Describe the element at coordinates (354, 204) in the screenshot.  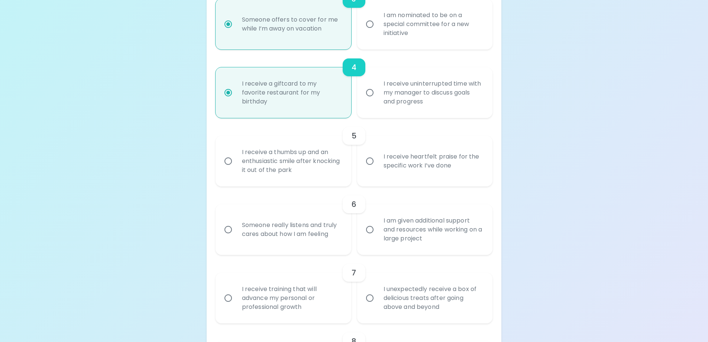
I see `h6: 6` at that location.